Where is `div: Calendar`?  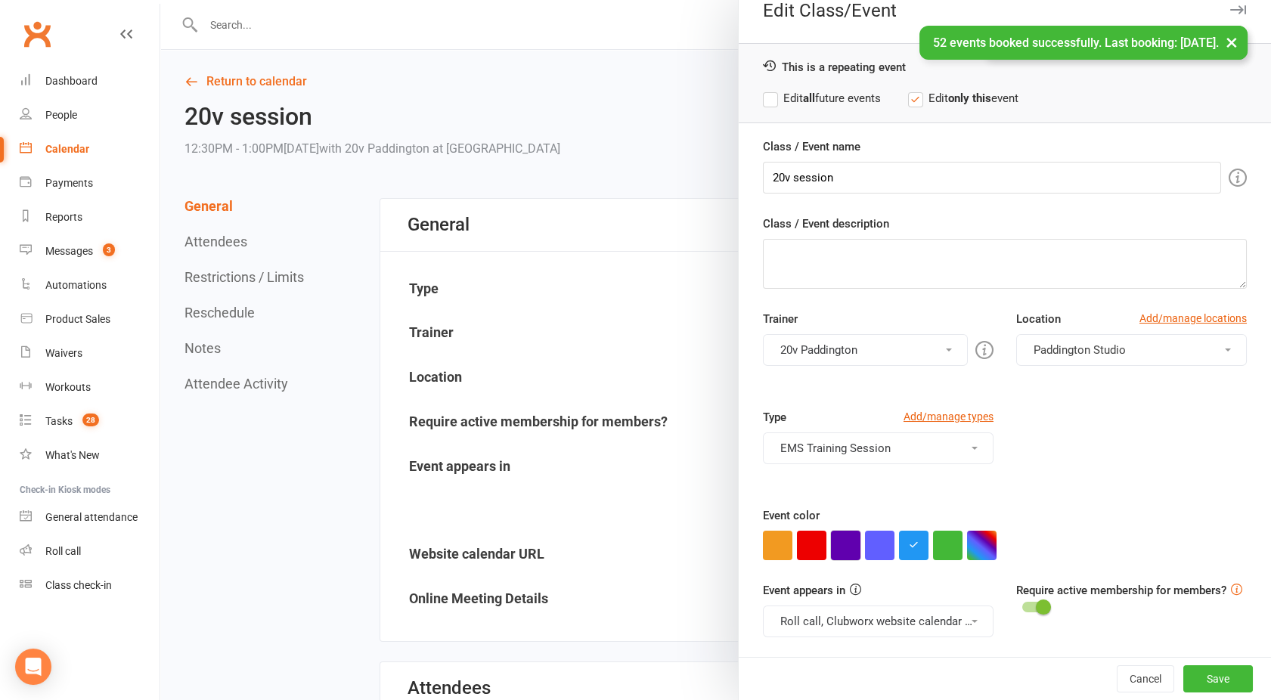
div: Calendar is located at coordinates (67, 149).